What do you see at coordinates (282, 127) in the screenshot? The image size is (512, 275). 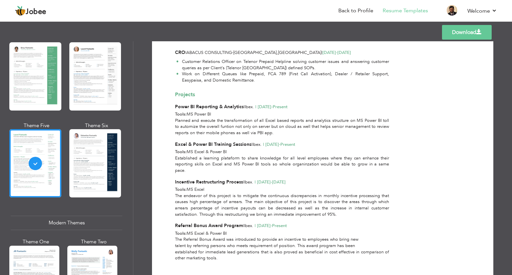 I see `div: Planned and execute the transformation of all Excel based reports and analytics structure on MS P...` at bounding box center [282, 127].